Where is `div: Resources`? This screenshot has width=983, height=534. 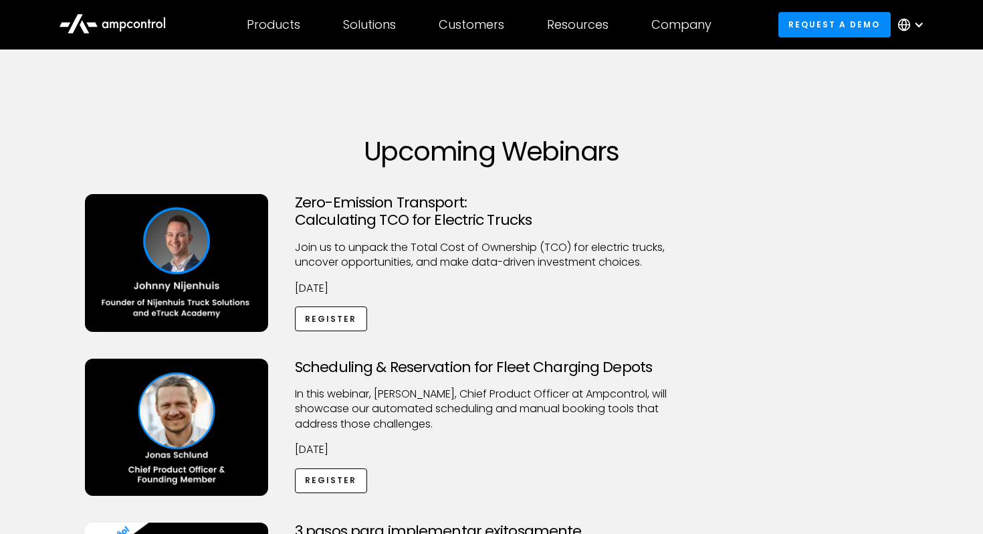
div: Resources is located at coordinates (578, 25).